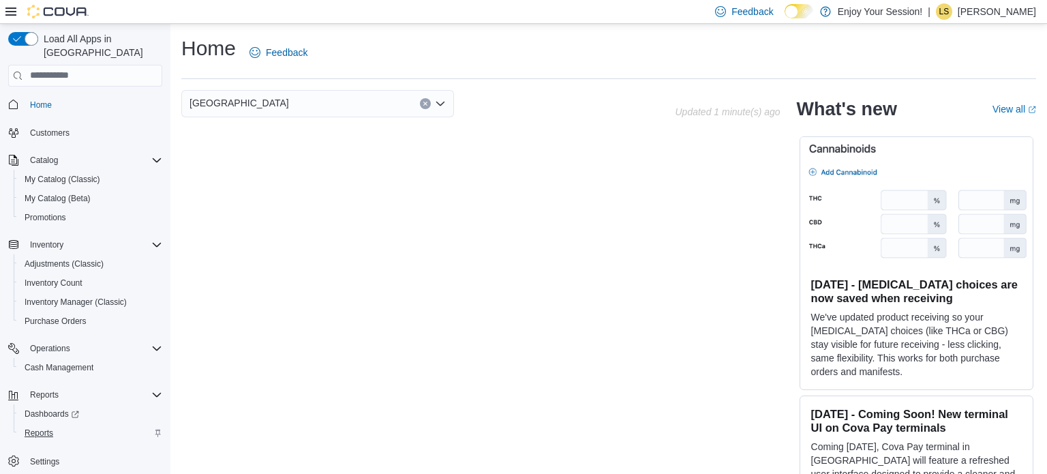  What do you see at coordinates (91, 198) in the screenshot?
I see `button: My Catalog (Beta)` at bounding box center [91, 198].